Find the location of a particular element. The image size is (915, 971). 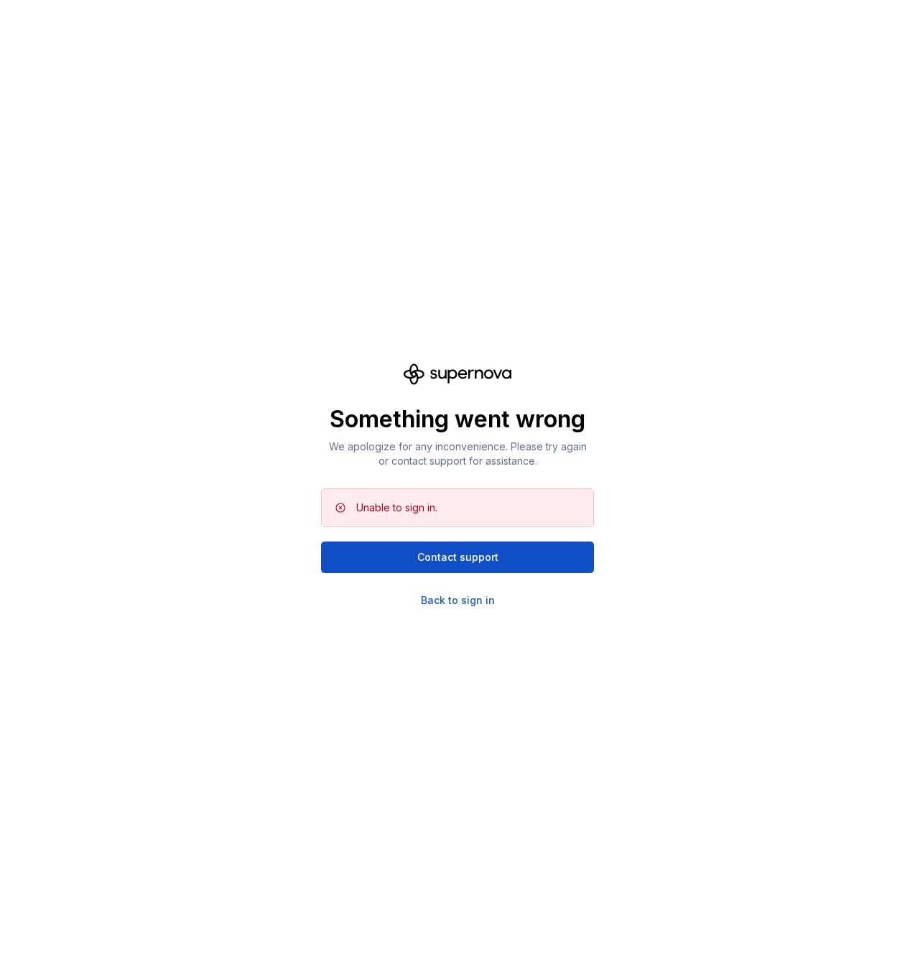

p: We apologize for any inconvenience. Please try again or contact support for assistance. is located at coordinates (457, 454).